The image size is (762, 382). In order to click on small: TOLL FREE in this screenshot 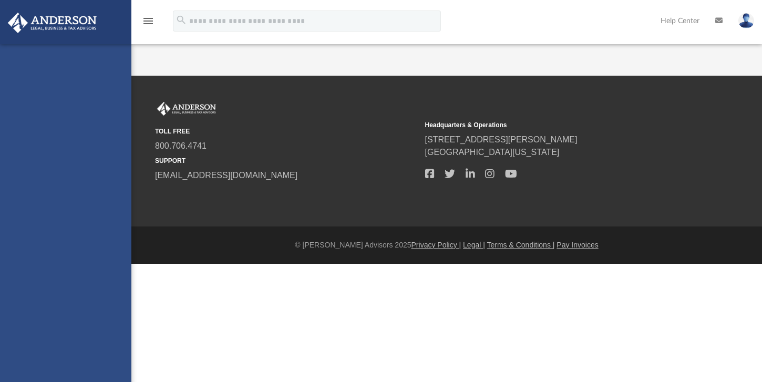, I will do `click(286, 131)`.